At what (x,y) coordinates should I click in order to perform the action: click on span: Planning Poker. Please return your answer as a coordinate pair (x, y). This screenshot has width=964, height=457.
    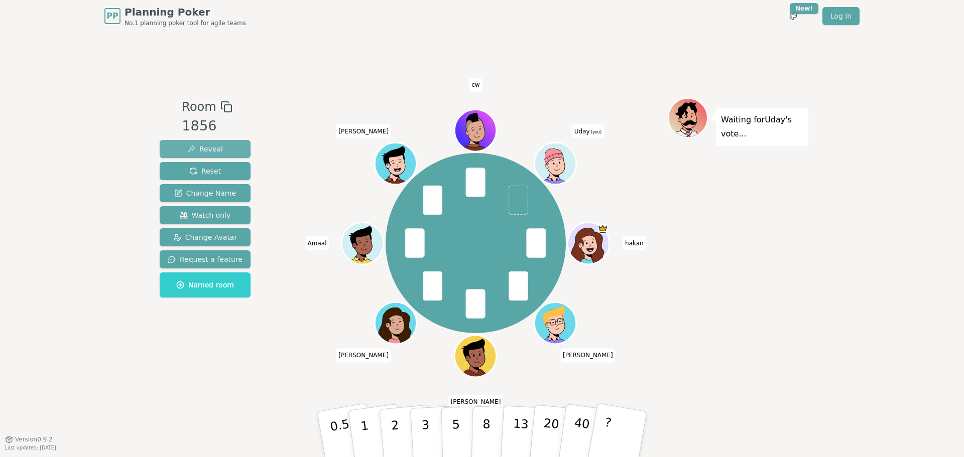
    Looking at the image, I should click on (185, 12).